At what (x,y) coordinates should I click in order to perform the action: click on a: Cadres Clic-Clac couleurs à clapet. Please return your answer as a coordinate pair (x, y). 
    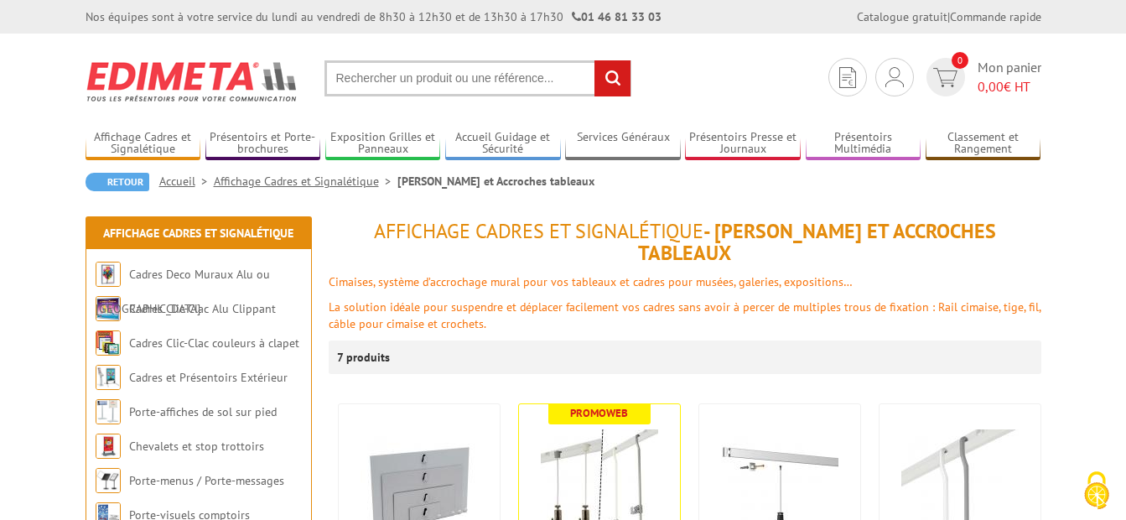
    Looking at the image, I should click on (214, 343).